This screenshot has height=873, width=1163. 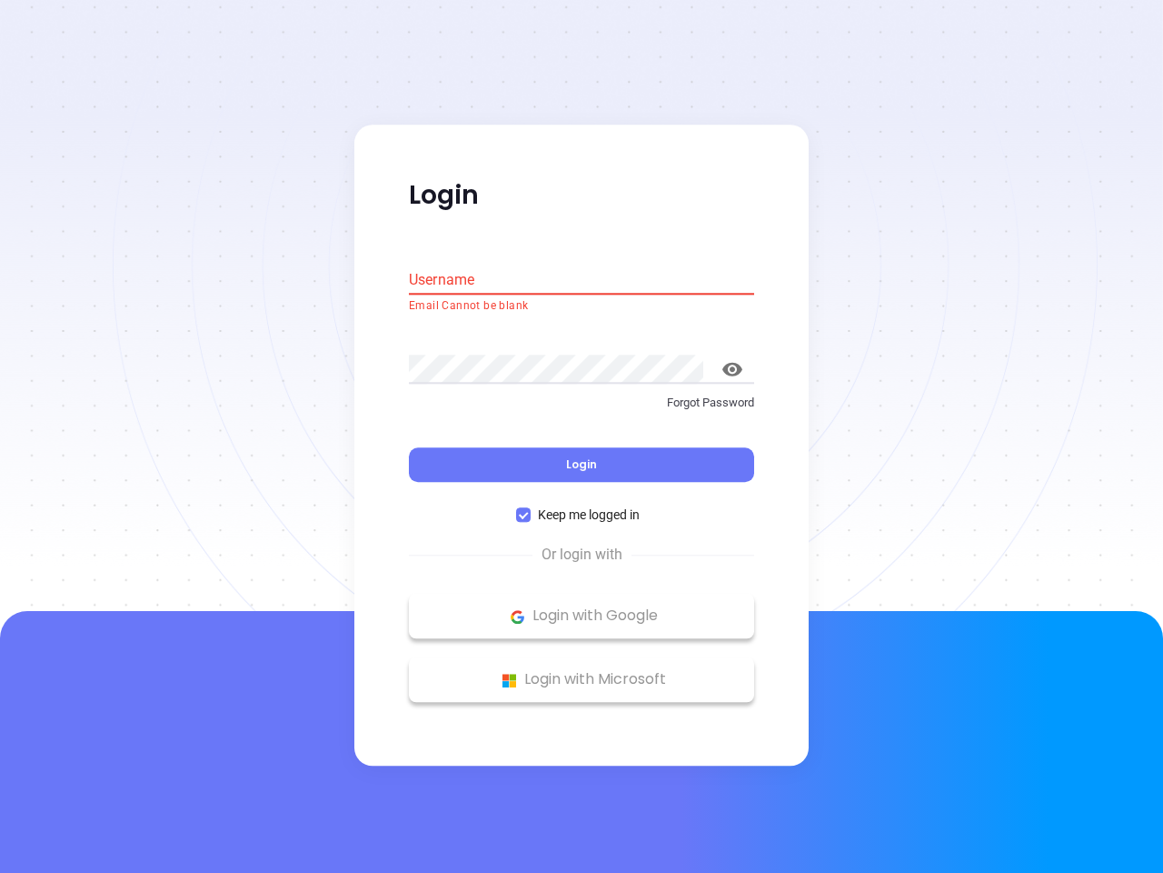 What do you see at coordinates (509, 680) in the screenshot?
I see `img: Microsoft Logo` at bounding box center [509, 680].